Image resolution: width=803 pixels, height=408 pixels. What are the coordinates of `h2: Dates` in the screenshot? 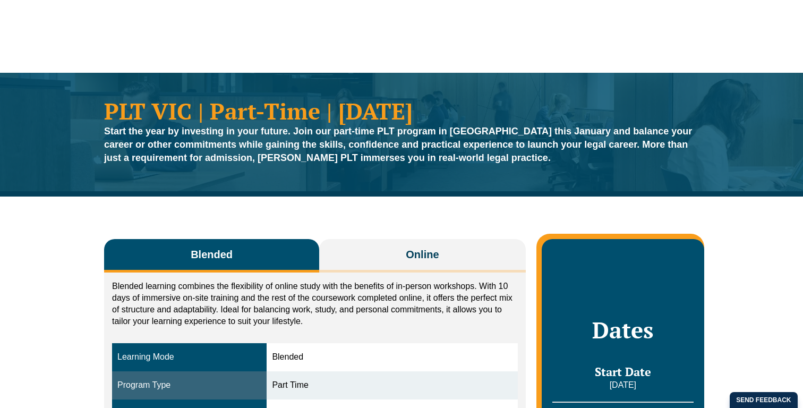 It's located at (623, 330).